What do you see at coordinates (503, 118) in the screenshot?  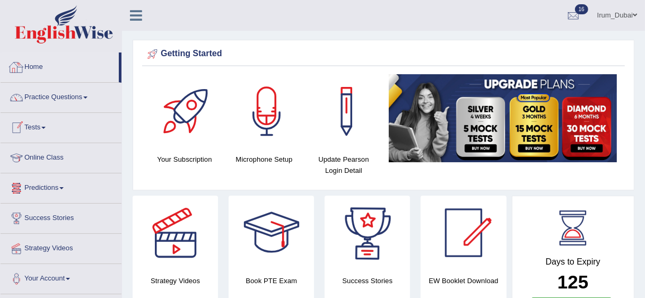 I see `img: small5.jpg` at bounding box center [503, 118].